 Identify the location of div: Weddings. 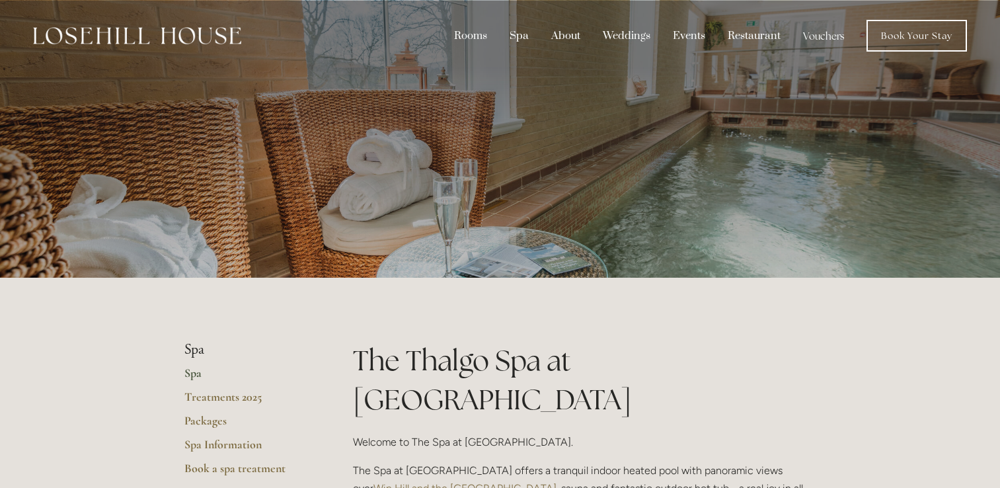
(627, 36).